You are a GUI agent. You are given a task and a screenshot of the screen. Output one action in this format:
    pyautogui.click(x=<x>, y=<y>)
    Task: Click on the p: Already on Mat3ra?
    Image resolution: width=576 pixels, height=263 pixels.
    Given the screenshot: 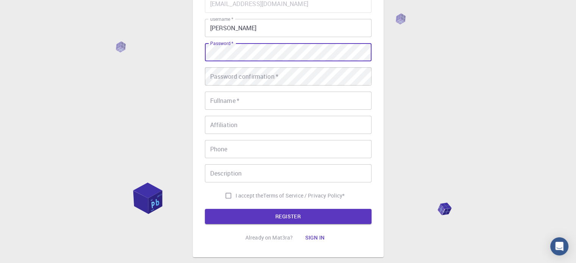 What is the action you would take?
    pyautogui.click(x=269, y=238)
    